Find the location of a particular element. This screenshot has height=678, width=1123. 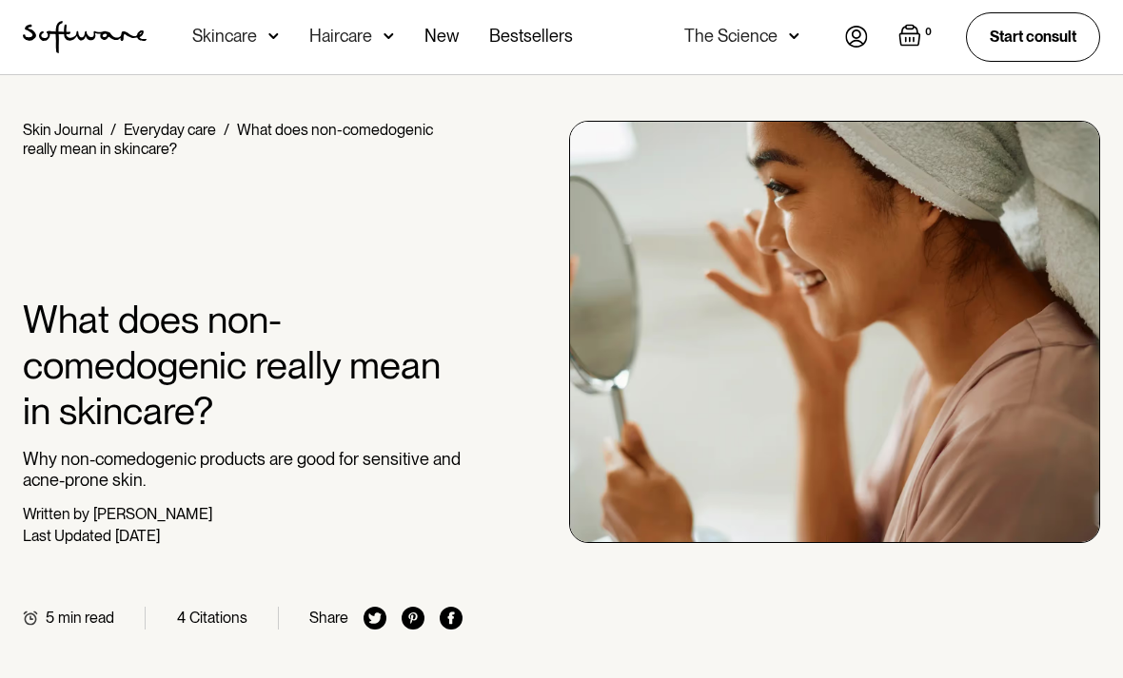

div: 4 is located at coordinates (181, 617).